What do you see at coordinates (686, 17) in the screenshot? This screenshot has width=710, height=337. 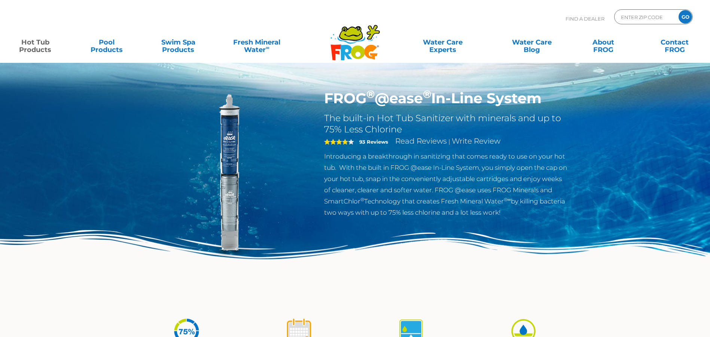 I see `input: GO` at bounding box center [686, 17].